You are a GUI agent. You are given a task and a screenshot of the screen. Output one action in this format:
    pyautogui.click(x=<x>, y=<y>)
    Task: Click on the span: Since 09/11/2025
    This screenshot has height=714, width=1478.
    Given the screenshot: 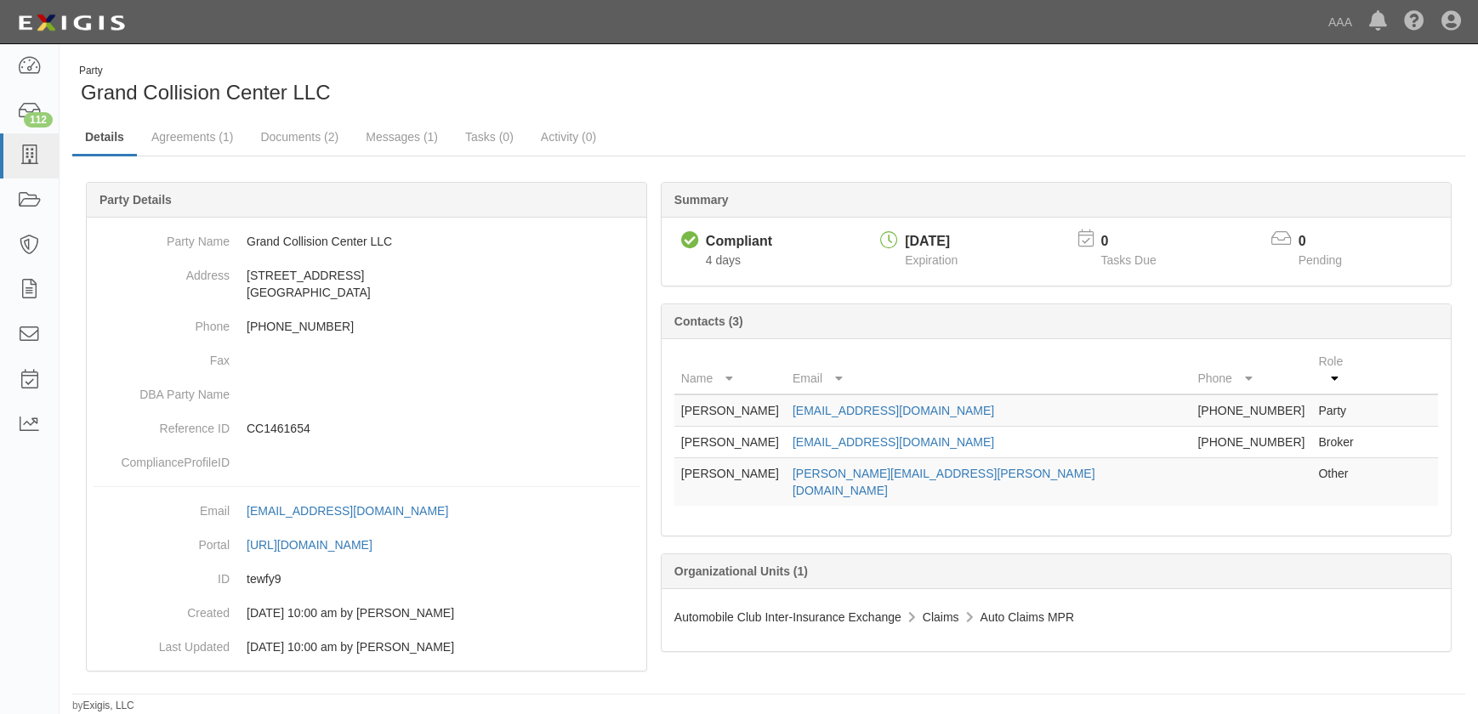 What is the action you would take?
    pyautogui.click(x=723, y=260)
    